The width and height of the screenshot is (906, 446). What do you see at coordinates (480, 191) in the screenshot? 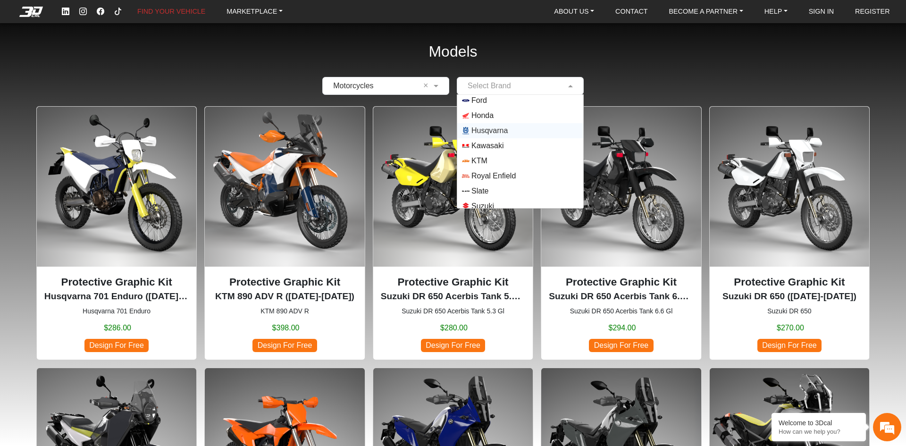
I see `span: Slate` at bounding box center [480, 191].